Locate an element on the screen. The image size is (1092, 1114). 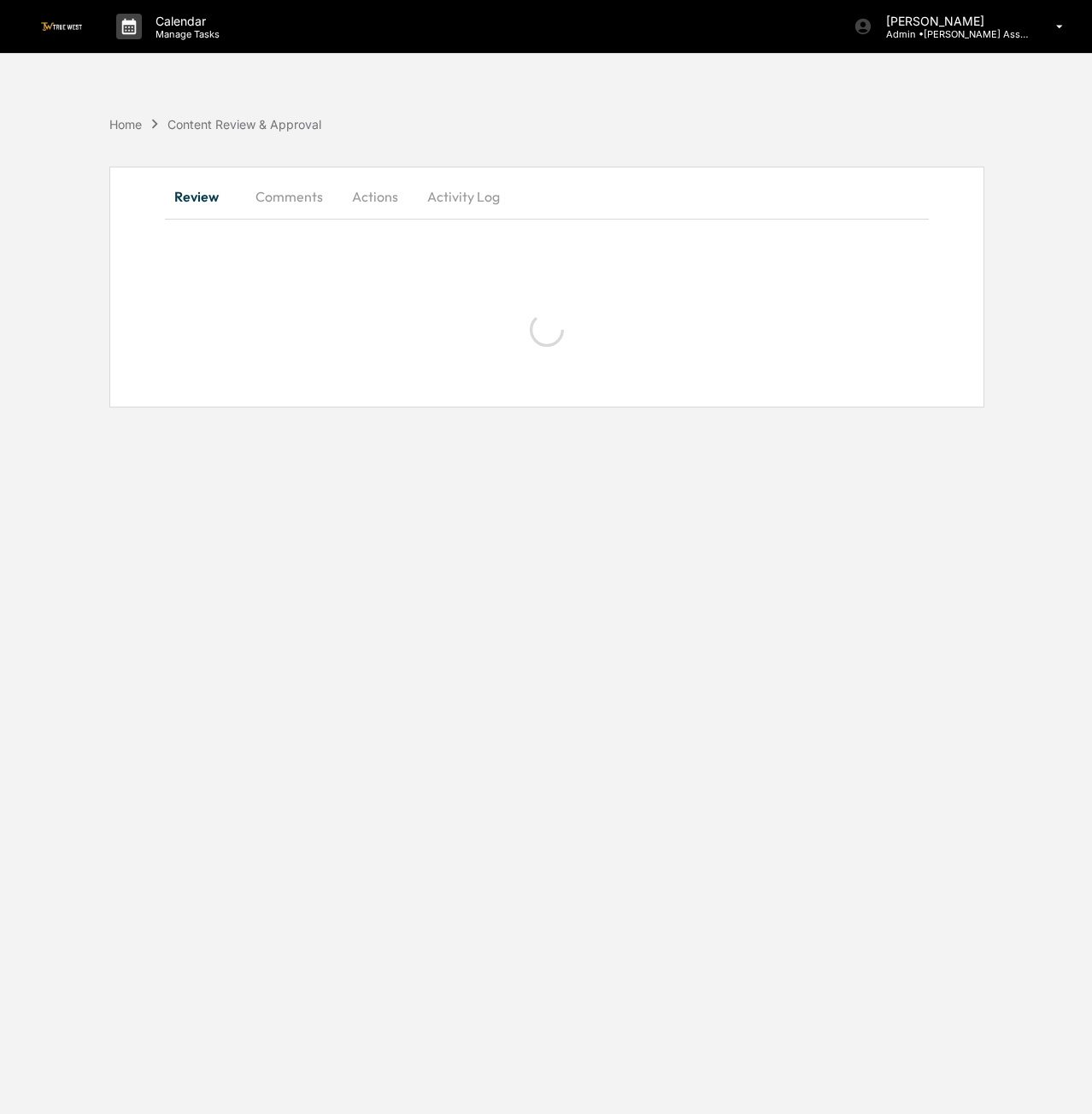
button: Activity Log is located at coordinates (463, 196).